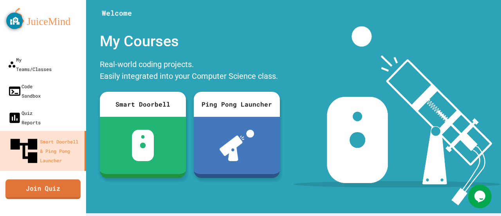 This screenshot has height=216, width=501. Describe the element at coordinates (45, 151) in the screenshot. I see `div: Smart Doorbell & Ping Pong Launcher` at that location.